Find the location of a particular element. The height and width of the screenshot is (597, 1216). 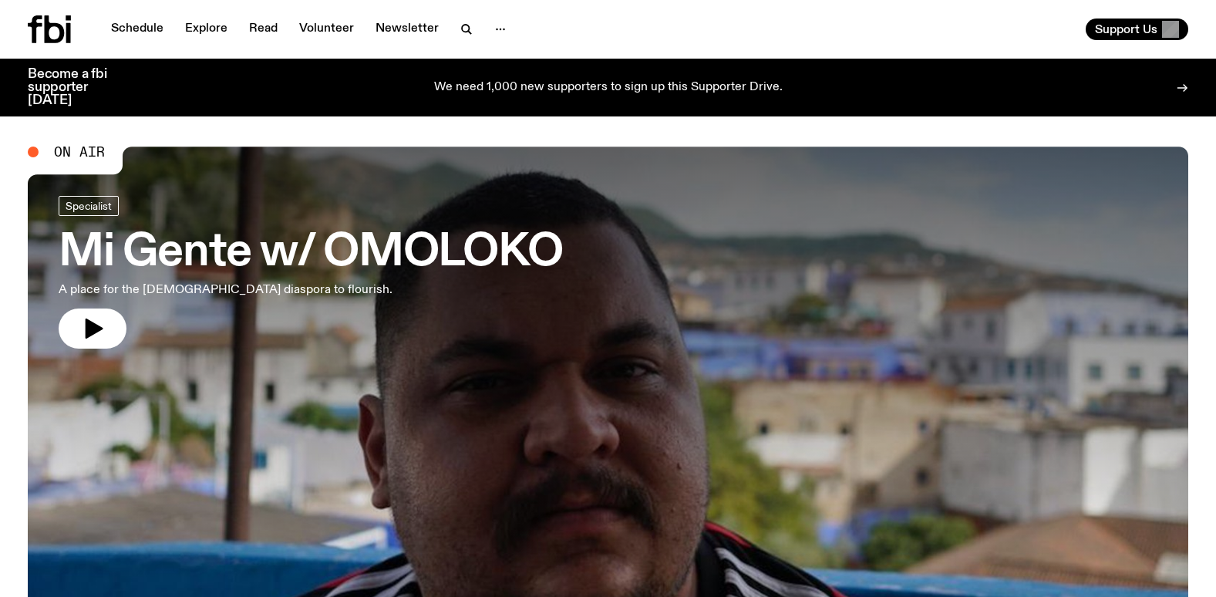

a: Specialist is located at coordinates (89, 206).